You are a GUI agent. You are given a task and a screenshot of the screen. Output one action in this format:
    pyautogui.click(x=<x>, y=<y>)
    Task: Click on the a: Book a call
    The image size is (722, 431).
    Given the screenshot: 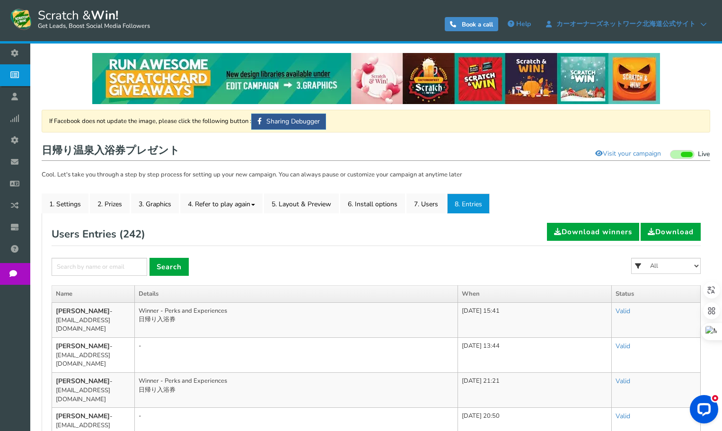 What is the action you would take?
    pyautogui.click(x=471, y=24)
    